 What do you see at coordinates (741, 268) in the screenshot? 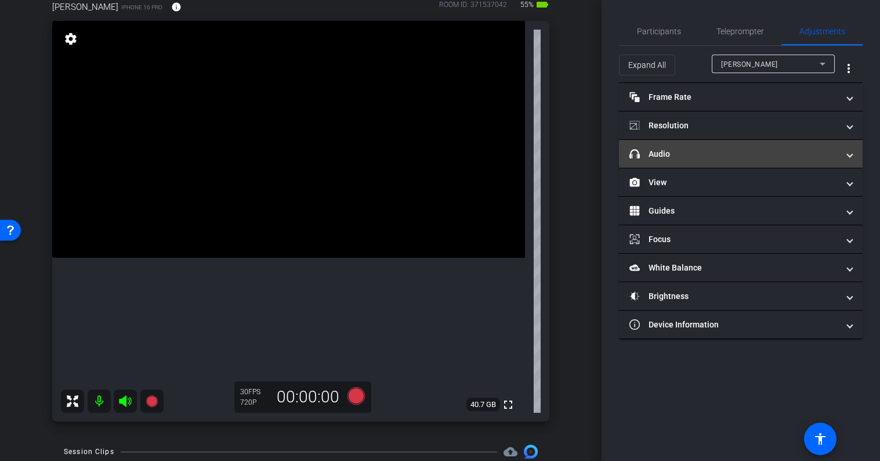
I see `mat-expansion-panel-header: White Balance` at bounding box center [741, 268].